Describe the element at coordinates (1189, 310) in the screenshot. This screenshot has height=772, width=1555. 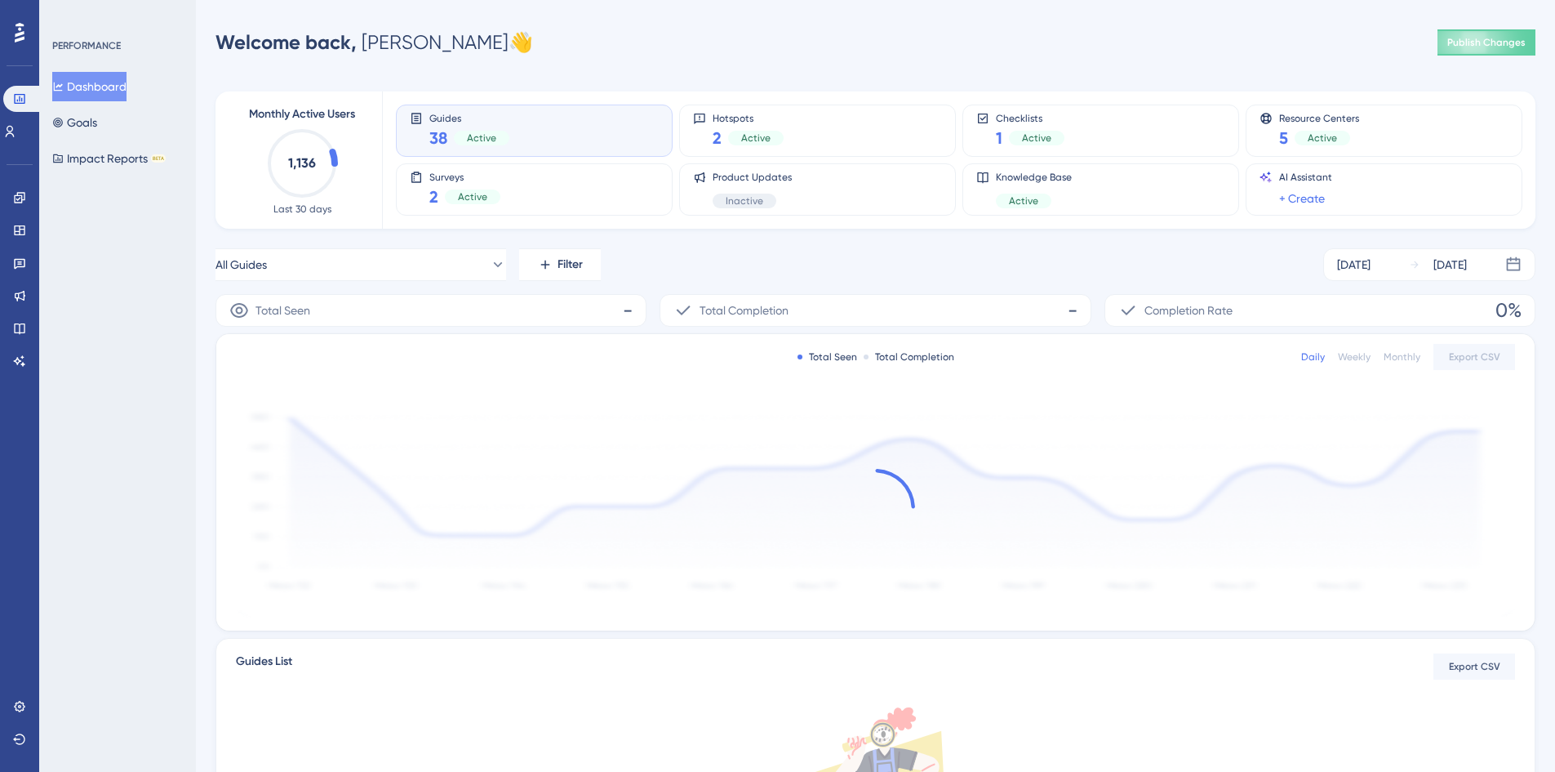
I see `span: Completion Rate` at that location.